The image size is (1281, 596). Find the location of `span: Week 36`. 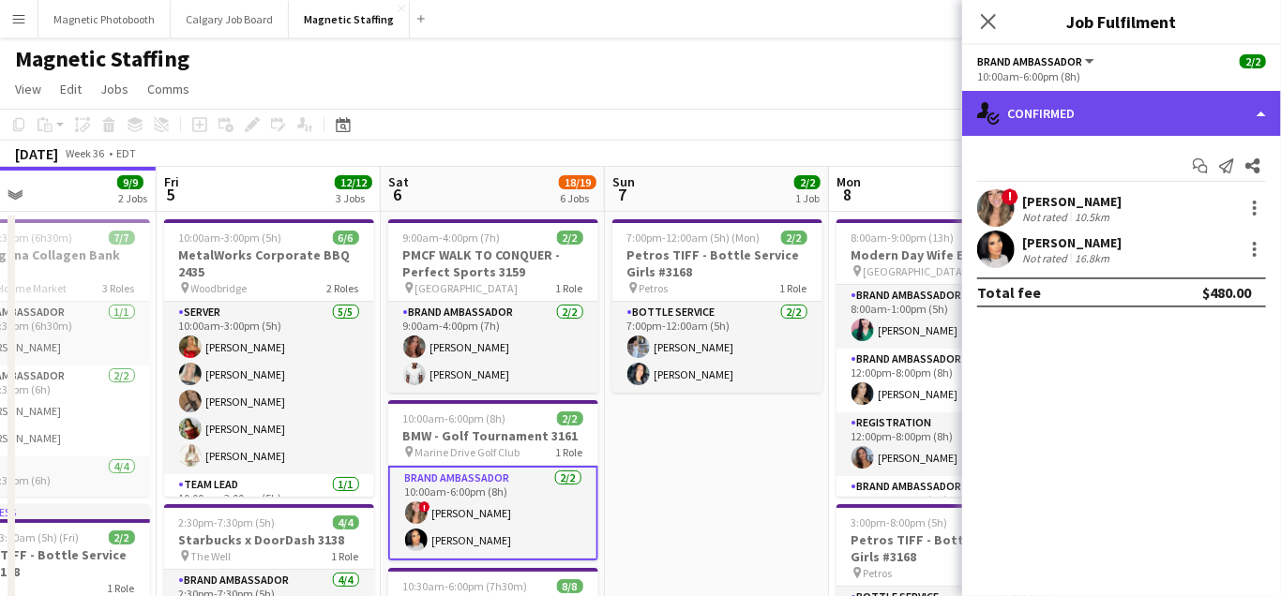

span: Week 36 is located at coordinates (85, 153).